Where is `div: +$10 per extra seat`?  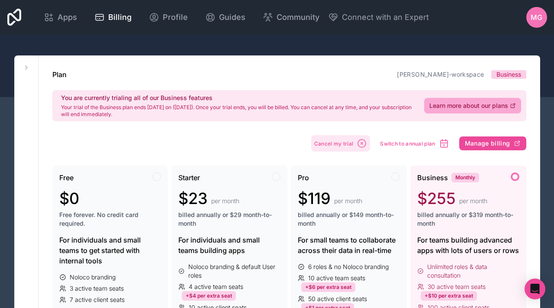
div: +$10 per extra seat is located at coordinates (449, 296).